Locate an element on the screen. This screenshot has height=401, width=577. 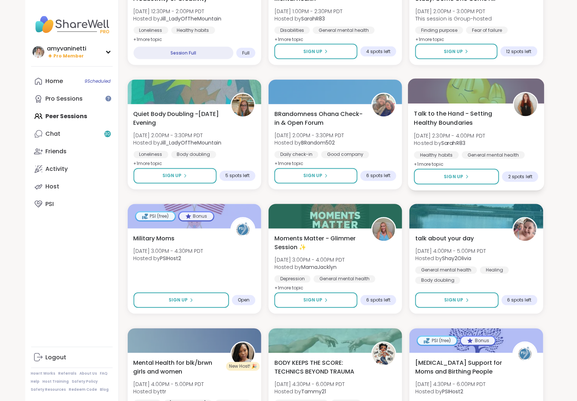
img: PSIHost2 is located at coordinates (525, 354).